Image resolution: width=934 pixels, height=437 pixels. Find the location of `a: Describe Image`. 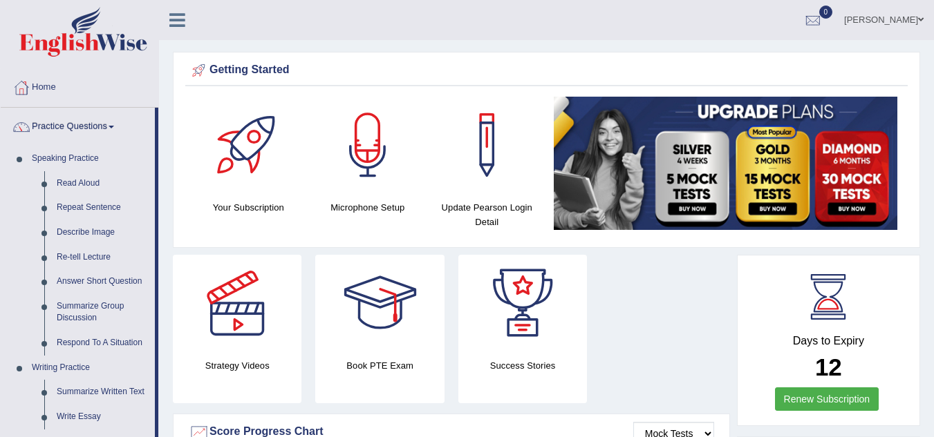

a: Describe Image is located at coordinates (102, 233).